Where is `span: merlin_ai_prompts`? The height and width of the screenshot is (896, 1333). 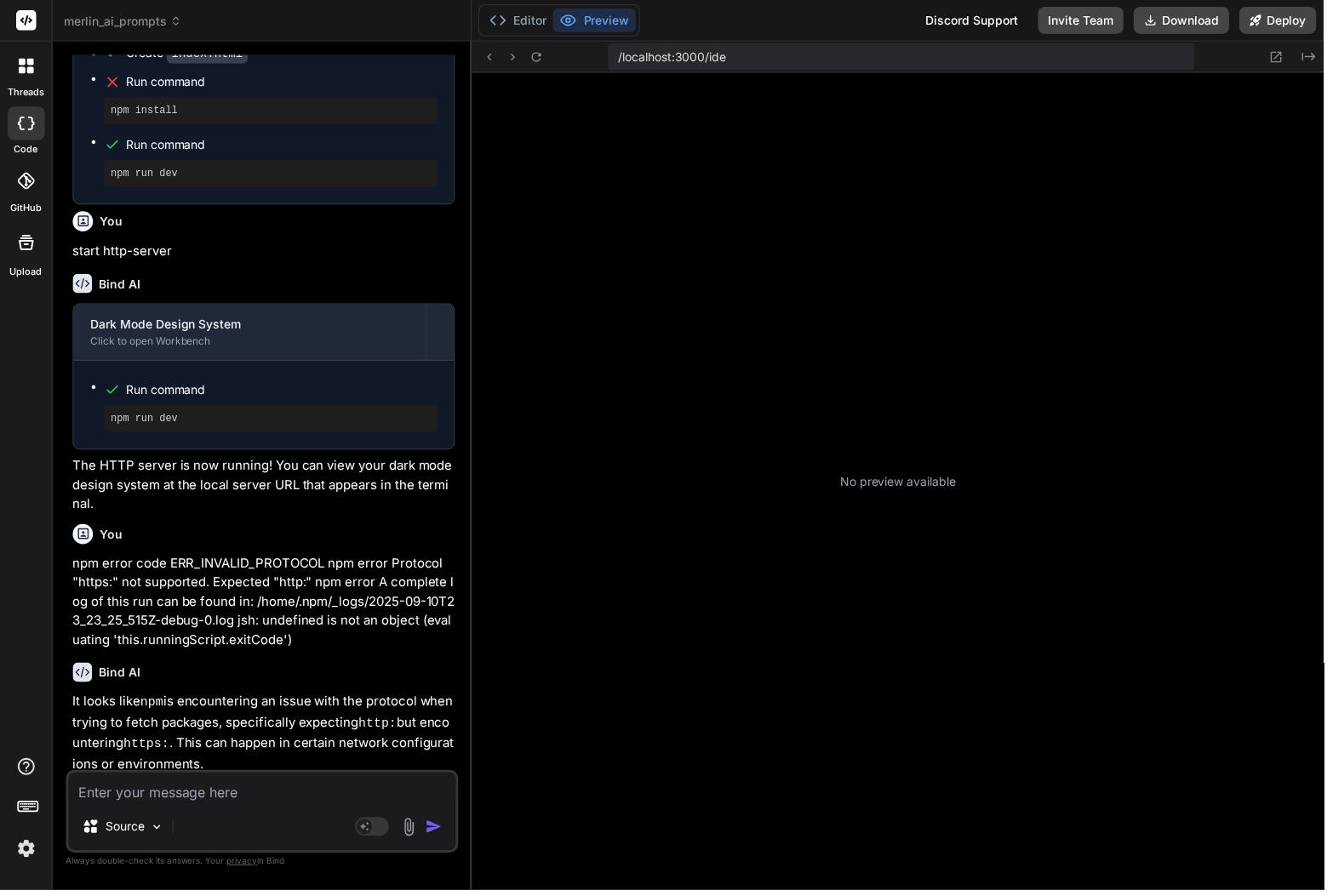 span: merlin_ai_prompts is located at coordinates (123, 22).